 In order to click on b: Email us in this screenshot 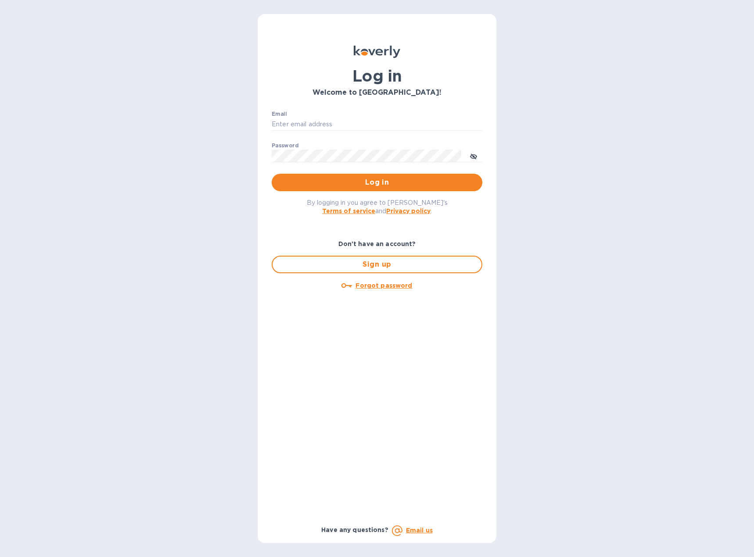, I will do `click(419, 531)`.